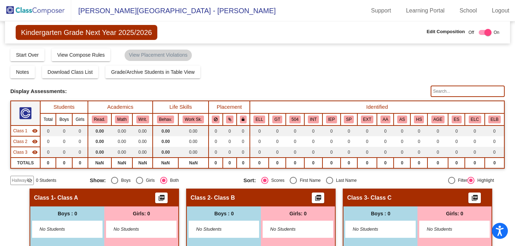 The width and height of the screenshot is (515, 246). I want to click on th: Identified, so click(377, 107).